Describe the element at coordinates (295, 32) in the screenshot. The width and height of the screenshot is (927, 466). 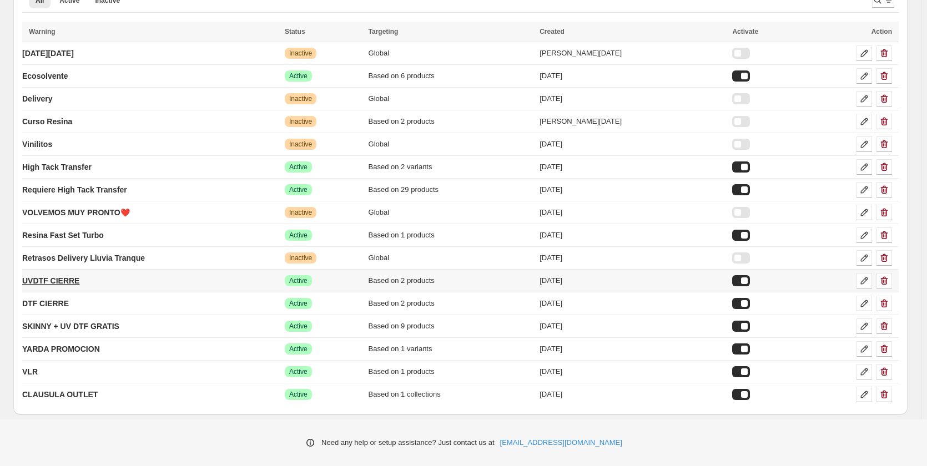
I see `span: Status` at that location.